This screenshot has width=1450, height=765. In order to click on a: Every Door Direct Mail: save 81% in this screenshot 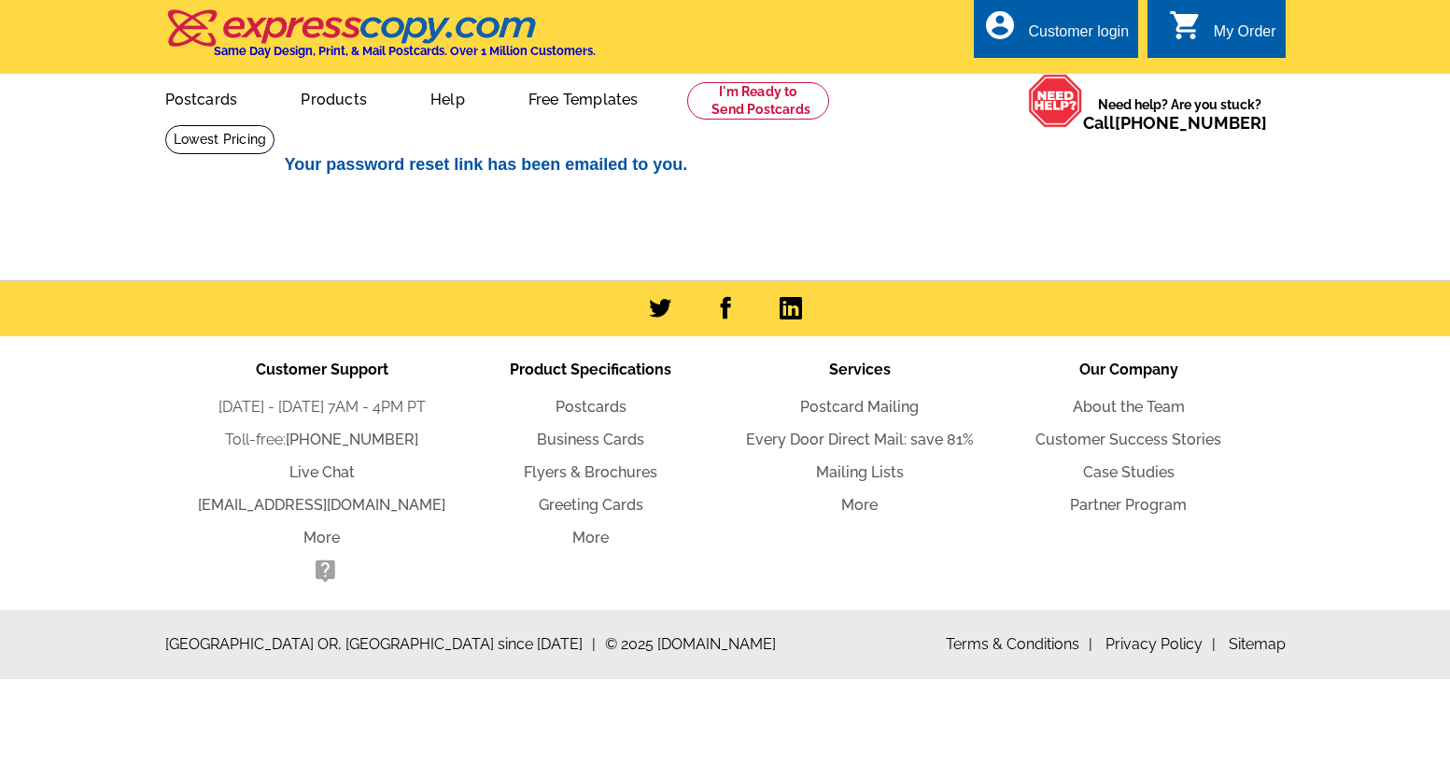, I will do `click(860, 439)`.